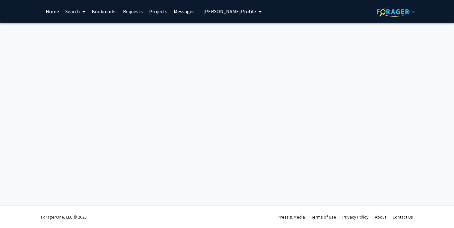 The image size is (454, 228). What do you see at coordinates (396, 12) in the screenshot?
I see `img: ForagerOne Logo` at bounding box center [396, 12].